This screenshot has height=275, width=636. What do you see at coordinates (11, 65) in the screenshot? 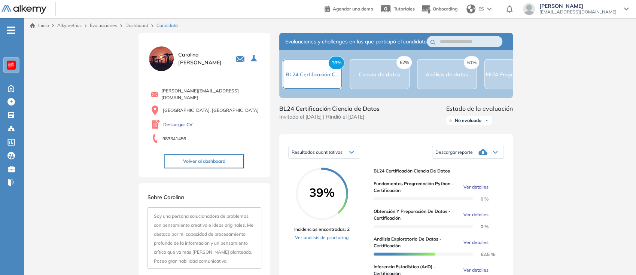
I see `img: https://assets.alkemy.org/workspaces/620/d203e0be-08f6-444b-9eae-a92d815a506f.png` at bounding box center [11, 65].